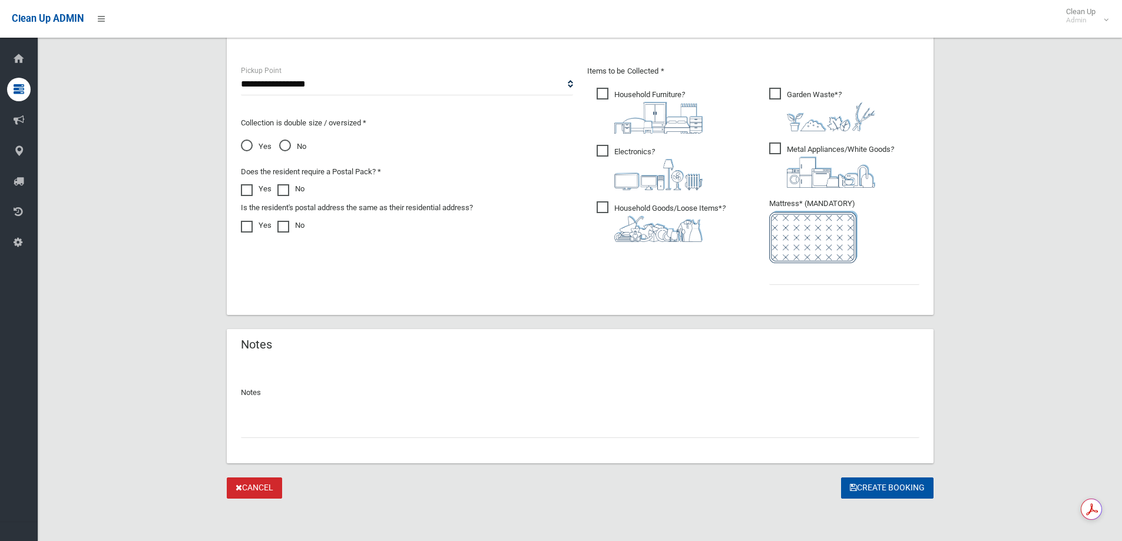 Image resolution: width=1122 pixels, height=541 pixels. What do you see at coordinates (659, 229) in the screenshot?
I see `img: b13cc3517677393f34c0a387616ef184.png` at bounding box center [659, 229].